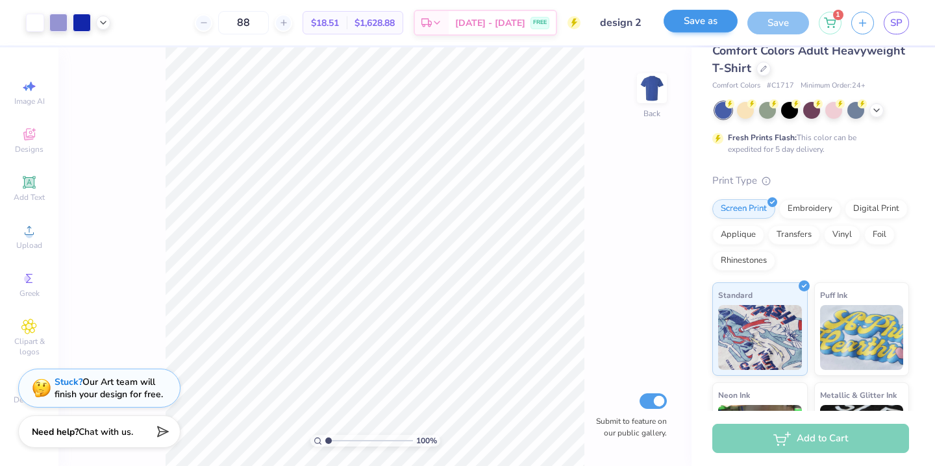 The width and height of the screenshot is (935, 466). Describe the element at coordinates (833, 86) in the screenshot. I see `span: Minimum Order: 24 +` at that location.